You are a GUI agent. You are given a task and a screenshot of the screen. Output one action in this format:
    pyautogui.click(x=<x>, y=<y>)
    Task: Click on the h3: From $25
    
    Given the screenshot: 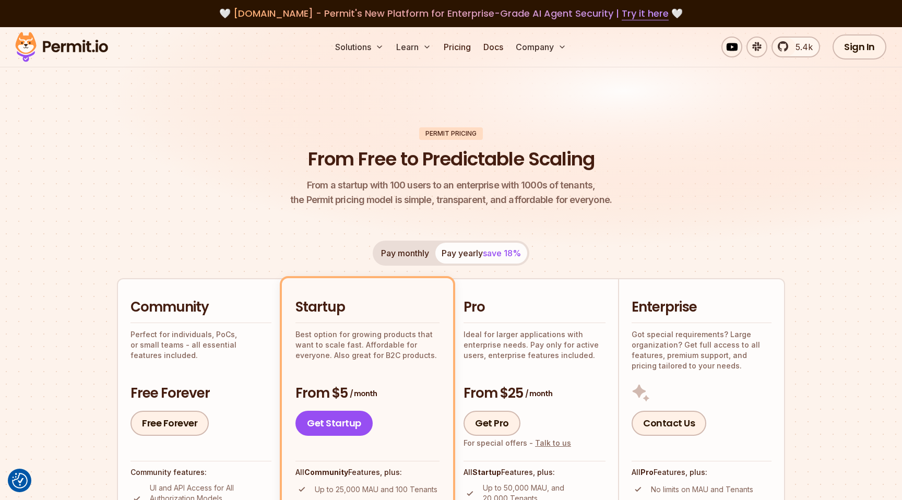 What is the action you would take?
    pyautogui.click(x=535, y=394)
    